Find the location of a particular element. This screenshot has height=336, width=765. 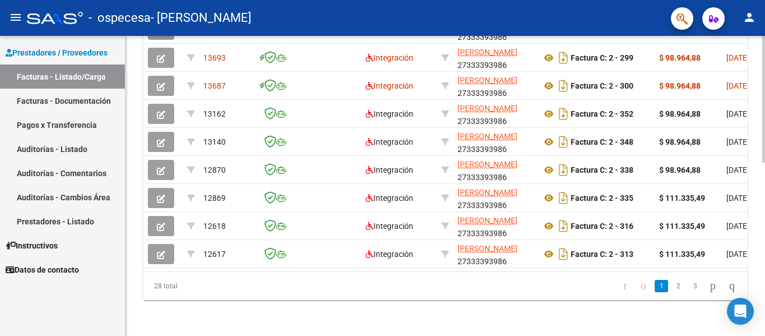

a: go to next page is located at coordinates (713, 286).